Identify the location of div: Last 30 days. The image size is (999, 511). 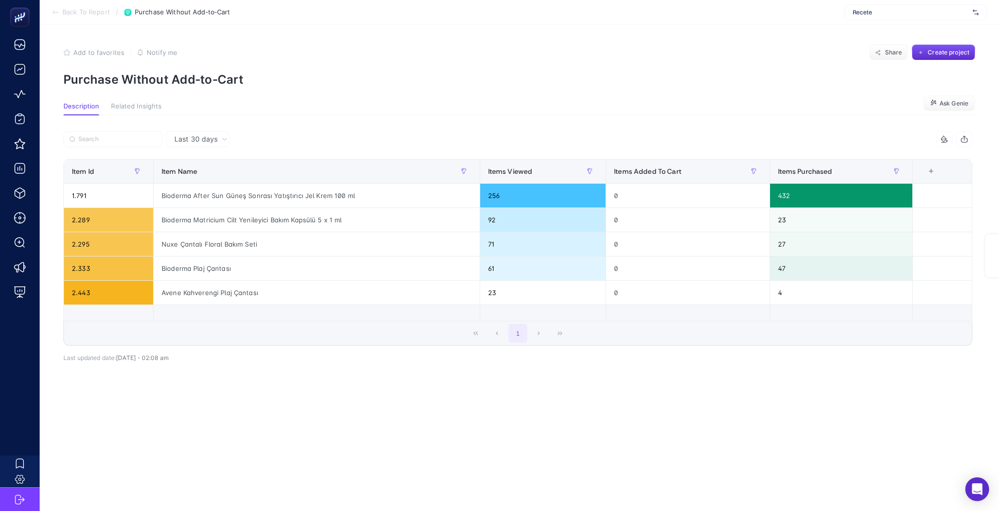
(518, 254).